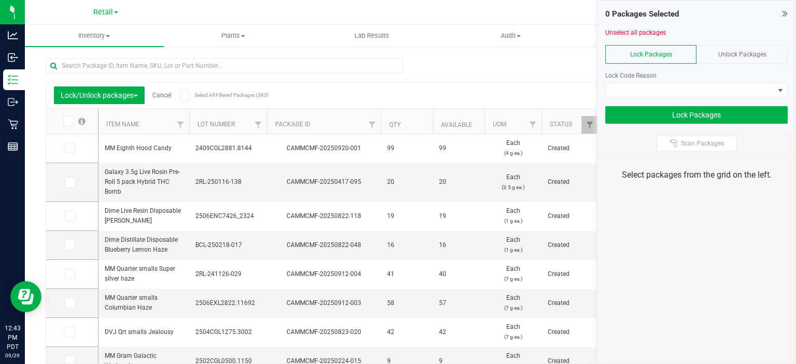 Image resolution: width=796 pixels, height=364 pixels. Describe the element at coordinates (561, 124) in the screenshot. I see `a: Status` at that location.